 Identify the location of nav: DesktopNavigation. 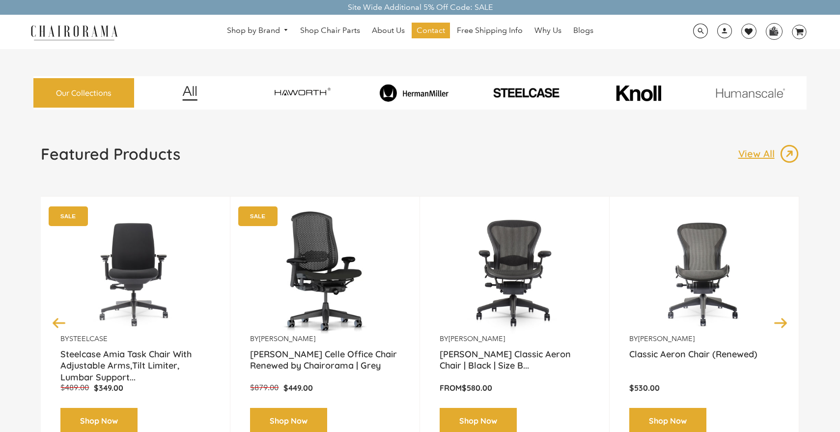
(410, 31).